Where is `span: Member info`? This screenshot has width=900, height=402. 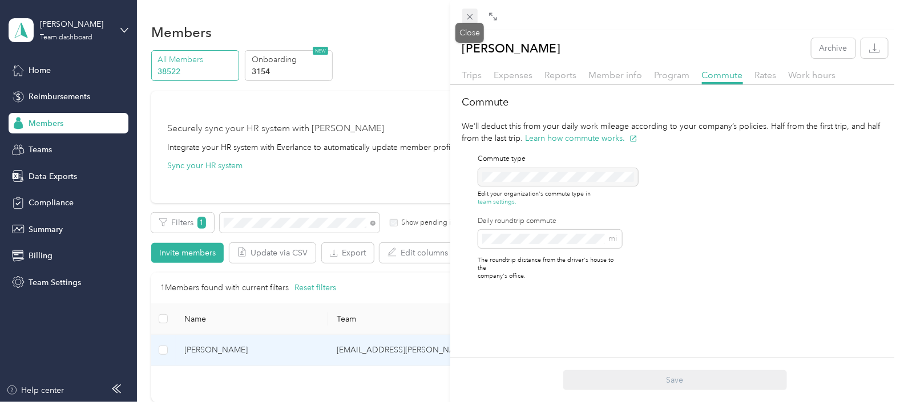 span: Member info is located at coordinates (616, 75).